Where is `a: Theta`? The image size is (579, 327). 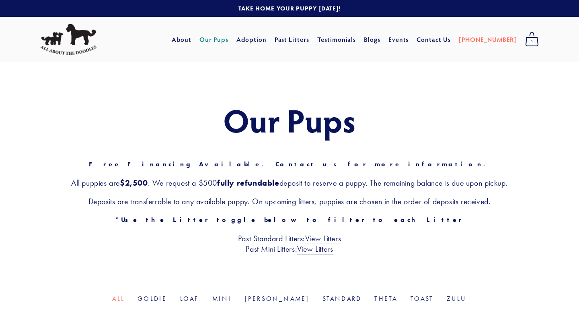 a: Theta is located at coordinates (386, 298).